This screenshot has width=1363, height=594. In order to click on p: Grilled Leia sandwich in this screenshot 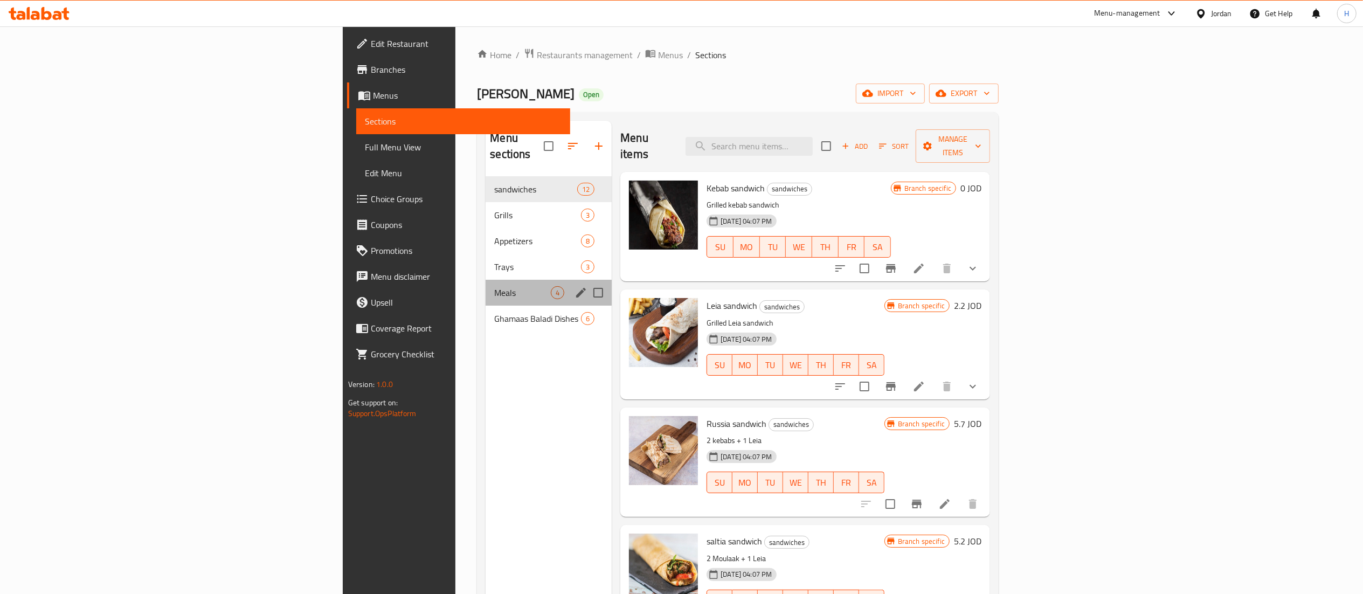, I will do `click(796, 323)`.